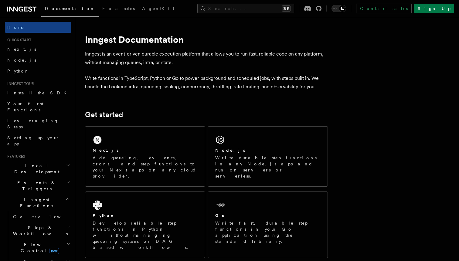 Image resolution: width=459 pixels, height=261 pixels. I want to click on p: Add queueing, events, crons, and step functions to your Next app on any cloud provider., so click(145, 167).